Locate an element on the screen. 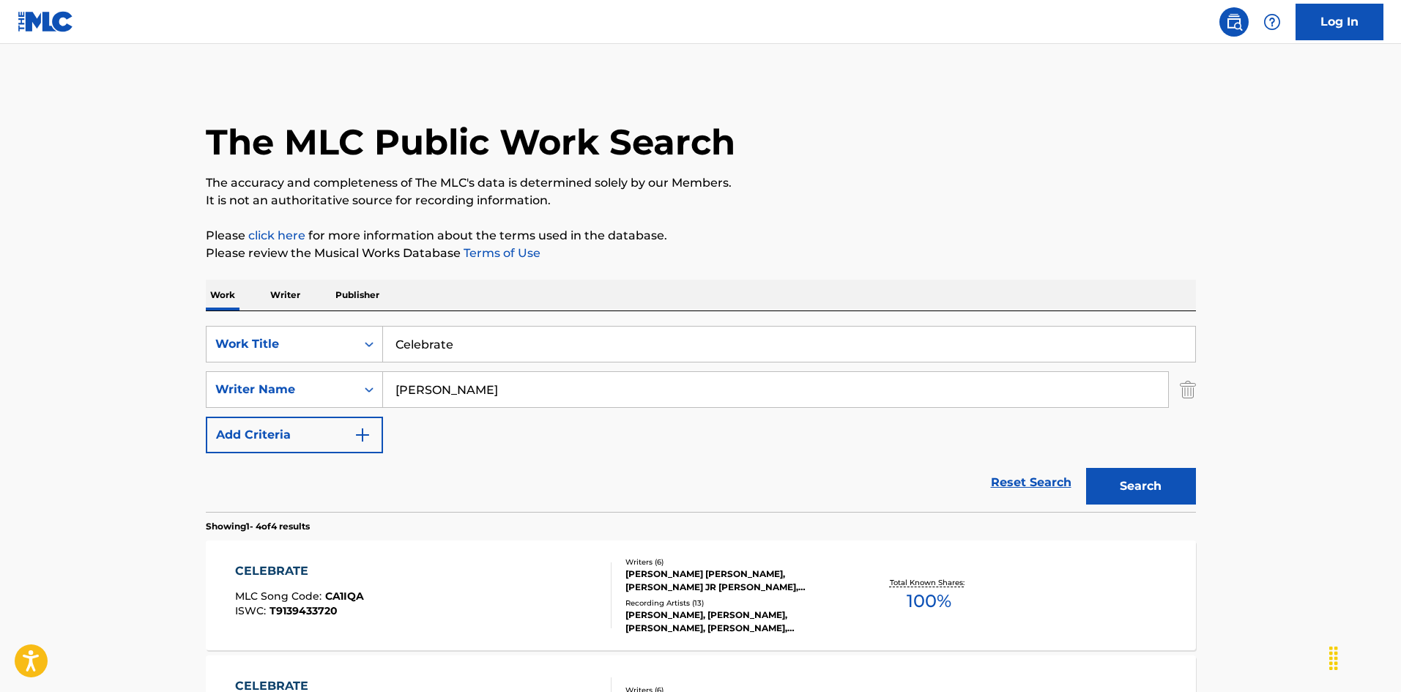 The width and height of the screenshot is (1401, 692). span: 100 % is located at coordinates (929, 601).